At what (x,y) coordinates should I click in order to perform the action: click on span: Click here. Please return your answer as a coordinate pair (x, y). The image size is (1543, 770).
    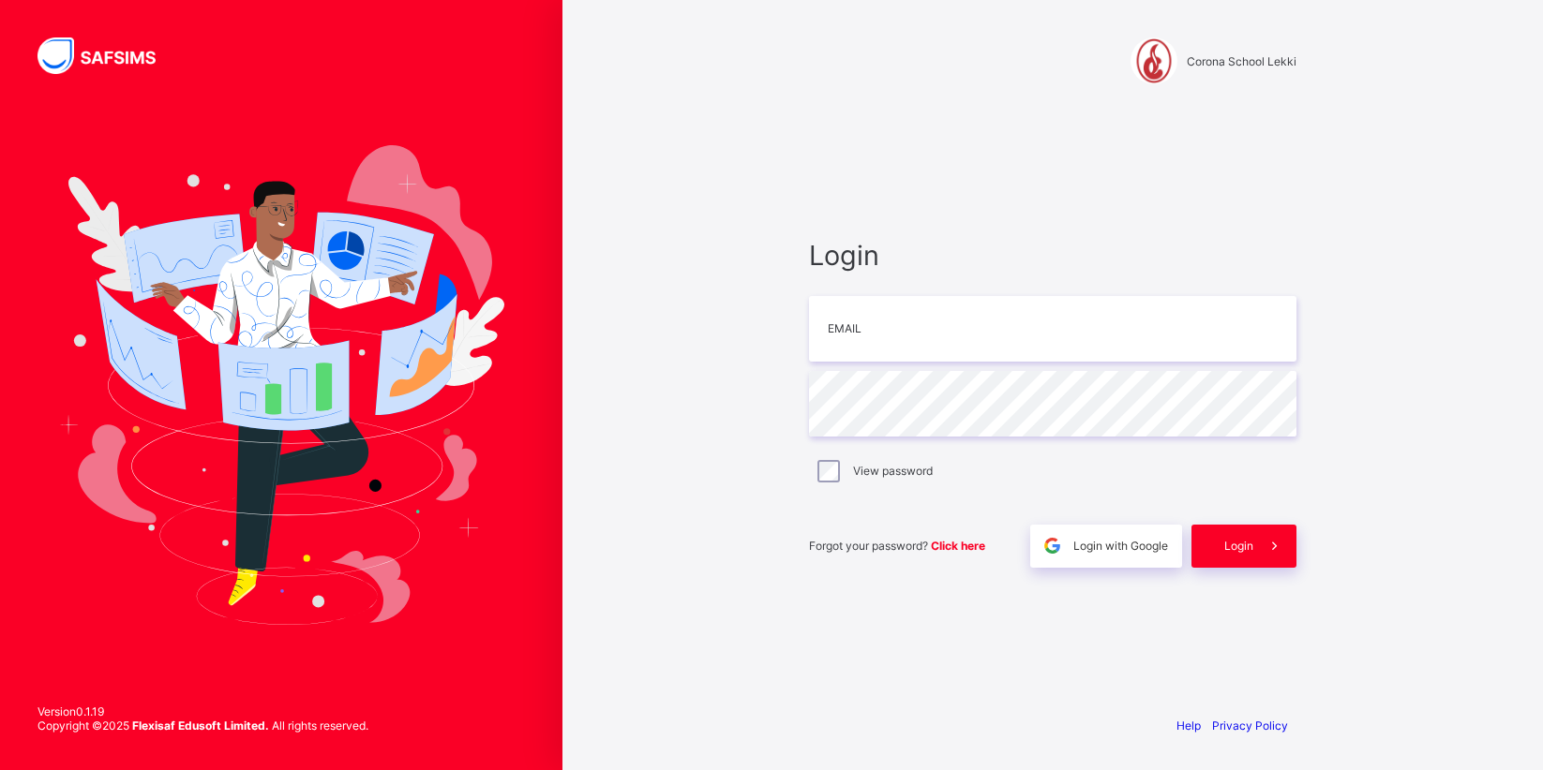
    Looking at the image, I should click on (958, 545).